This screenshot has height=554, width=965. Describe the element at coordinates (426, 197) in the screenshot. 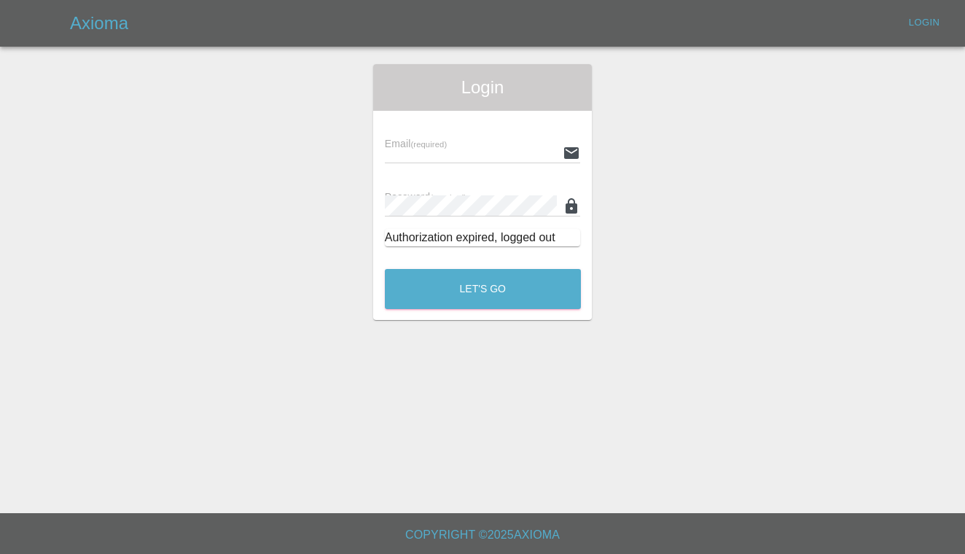

I see `span: Password` at that location.